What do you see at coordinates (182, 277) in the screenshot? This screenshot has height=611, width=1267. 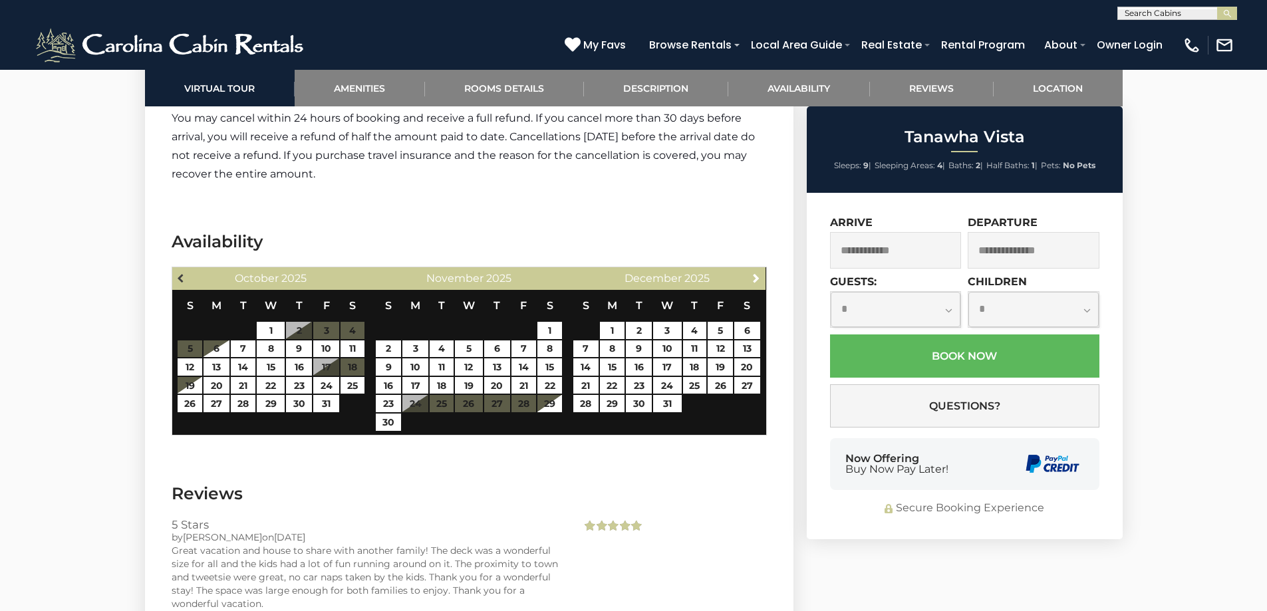 I see `a: Previous` at bounding box center [182, 277].